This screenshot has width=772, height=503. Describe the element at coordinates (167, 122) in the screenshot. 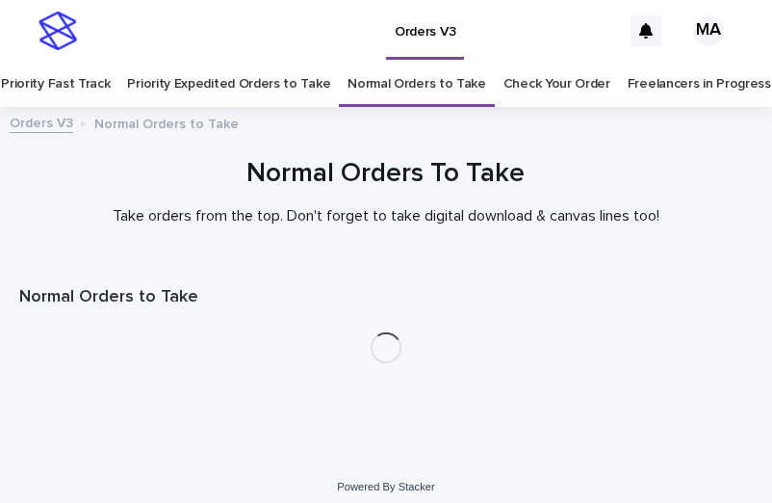

I see `p: Normal Orders to Take` at that location.